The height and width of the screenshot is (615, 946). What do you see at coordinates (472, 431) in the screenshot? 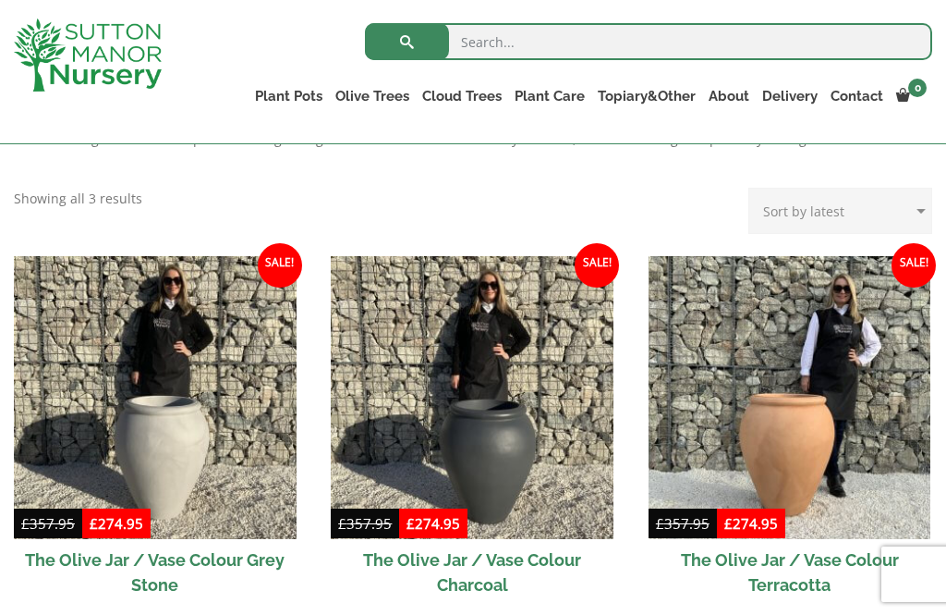
I see `a: Sale! The Olive Jar / Vase Colour Charcoal` at bounding box center [472, 431].